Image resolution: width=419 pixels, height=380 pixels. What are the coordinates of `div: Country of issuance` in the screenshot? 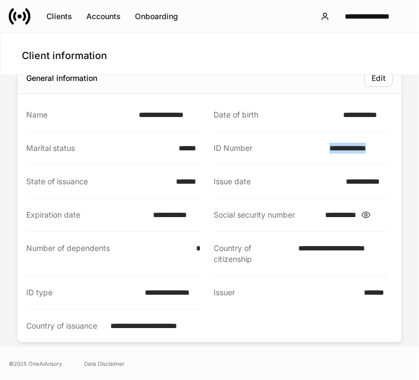 It's located at (65, 325).